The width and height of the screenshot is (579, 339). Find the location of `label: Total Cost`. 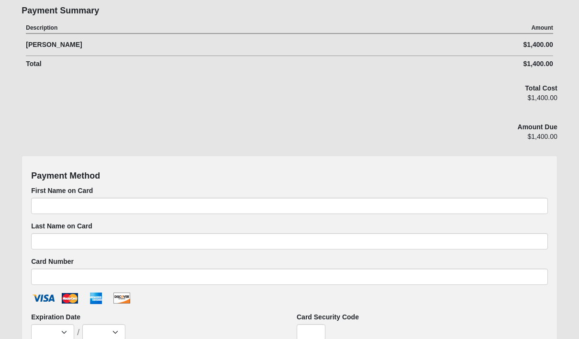

label: Total Cost is located at coordinates (541, 89).